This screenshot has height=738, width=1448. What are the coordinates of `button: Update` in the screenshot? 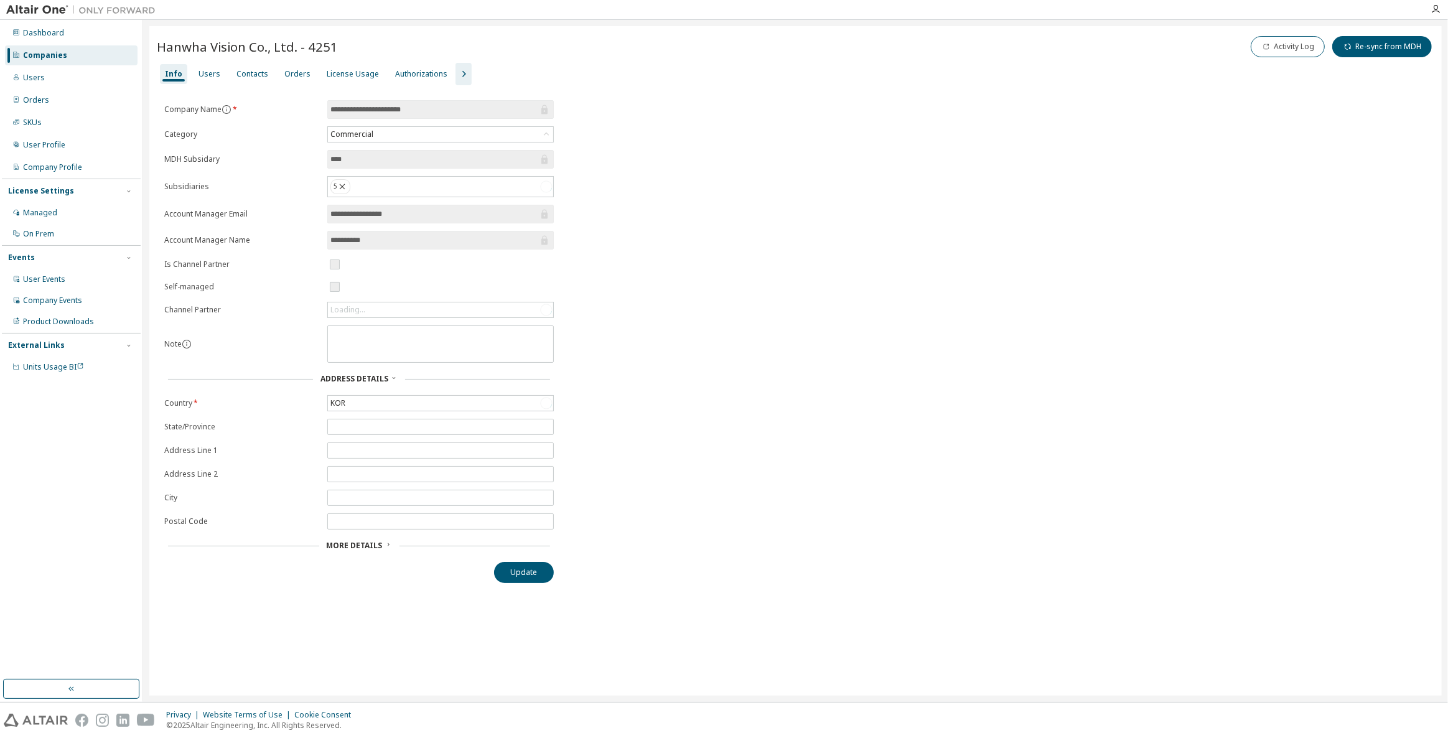 It's located at (524, 573).